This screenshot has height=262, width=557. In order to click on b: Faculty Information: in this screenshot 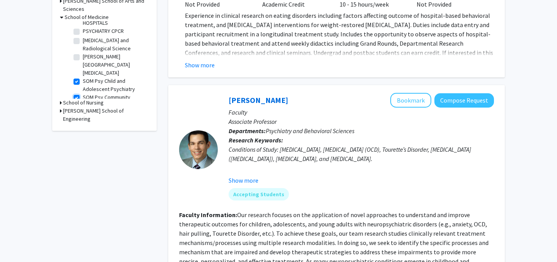, I will do `click(208, 215)`.